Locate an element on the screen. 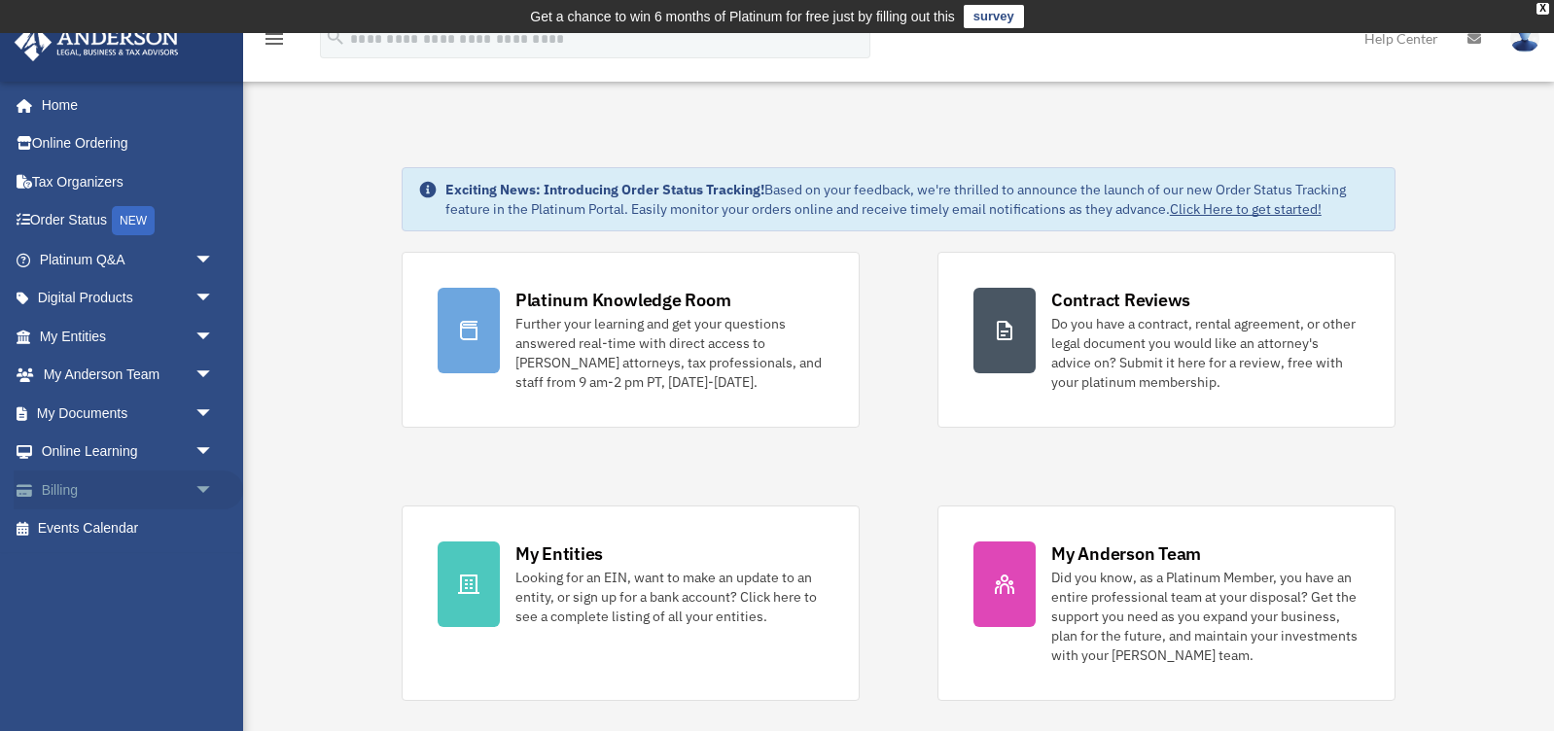  a: My Anderson Teamarrow_drop_down is located at coordinates (128, 375).